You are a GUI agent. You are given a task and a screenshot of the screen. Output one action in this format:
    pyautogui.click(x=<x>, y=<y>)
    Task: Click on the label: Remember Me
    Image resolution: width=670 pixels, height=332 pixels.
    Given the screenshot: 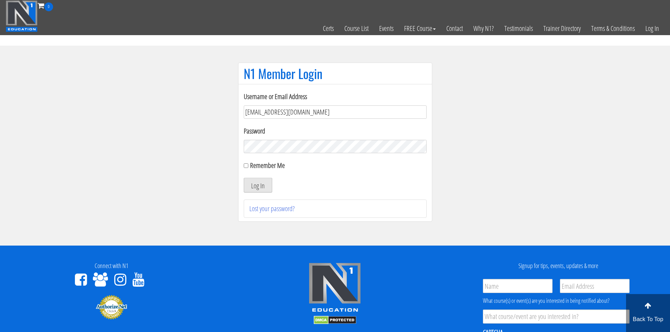 What is the action you would take?
    pyautogui.click(x=267, y=165)
    